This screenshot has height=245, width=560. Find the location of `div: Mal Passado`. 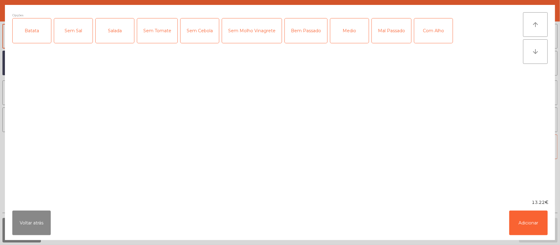

div: Mal Passado is located at coordinates (391, 31).